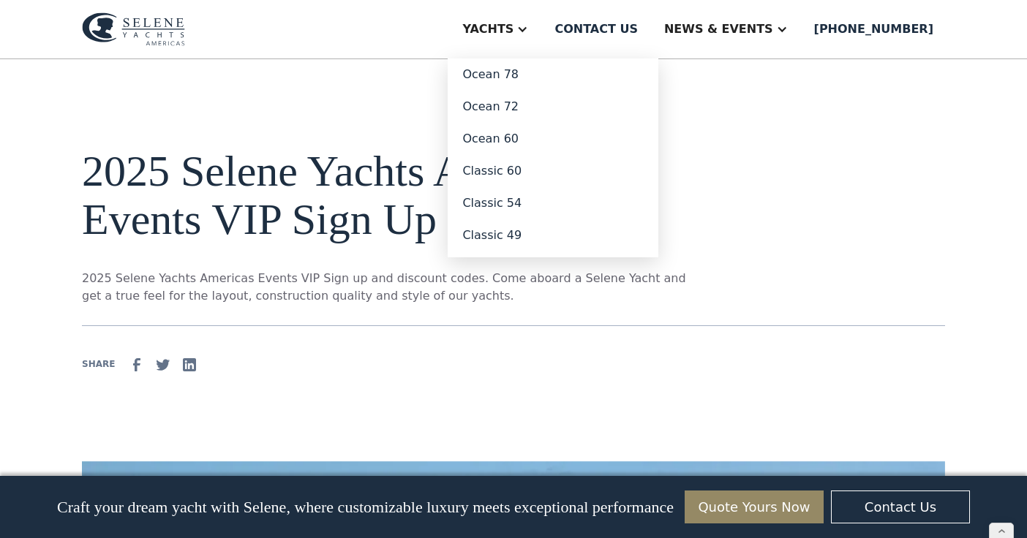 The image size is (1027, 538). What do you see at coordinates (553, 107) in the screenshot?
I see `a: Ocean 72` at bounding box center [553, 107].